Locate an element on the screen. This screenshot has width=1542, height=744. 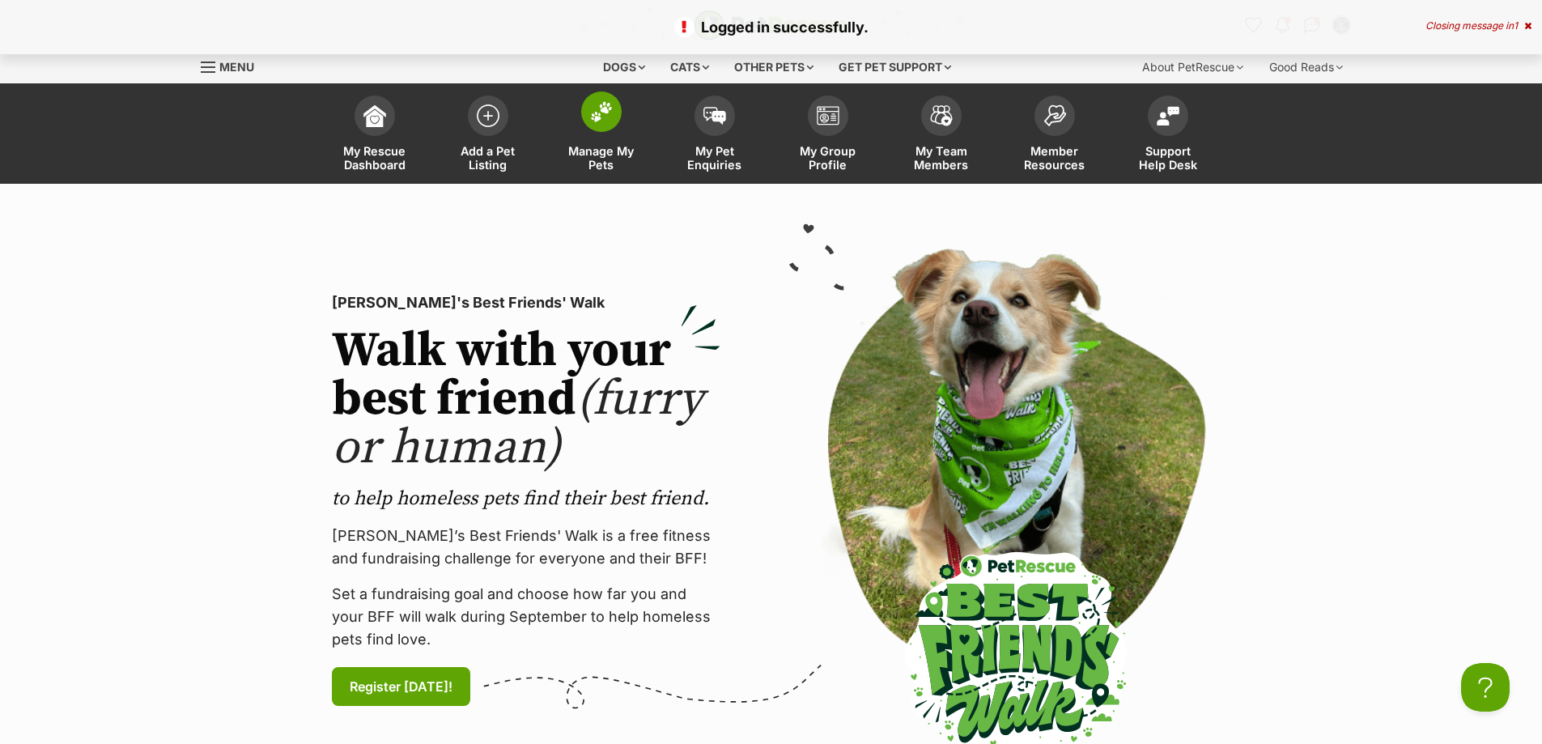
img: add-pet-listing-icon-0afa8454b4691262ce3f59096e99ab1cd57d4a30225e0717b998d2c9b9846f56.svg is located at coordinates (488, 116).